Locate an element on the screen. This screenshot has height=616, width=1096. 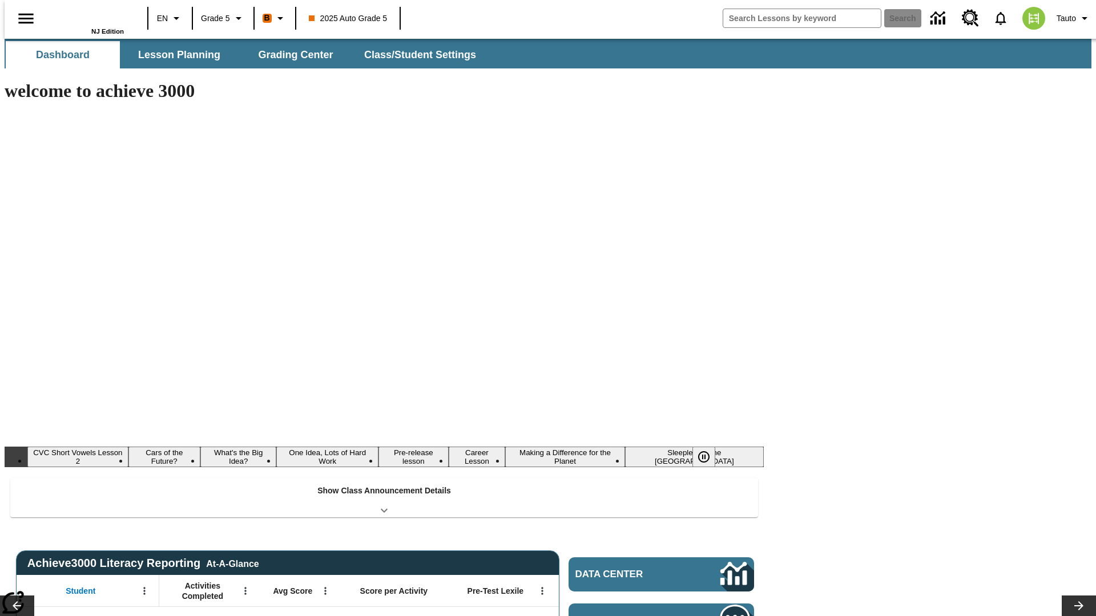
a: Resource Center, Will open in new tab is located at coordinates (970, 18).